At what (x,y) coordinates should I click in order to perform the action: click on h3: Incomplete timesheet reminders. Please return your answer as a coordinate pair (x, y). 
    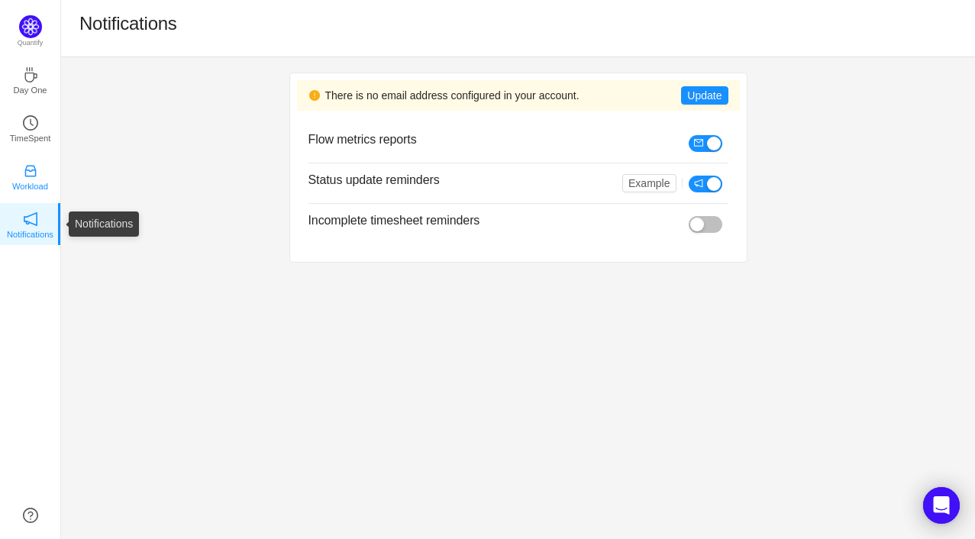
    Looking at the image, I should click on (480, 221).